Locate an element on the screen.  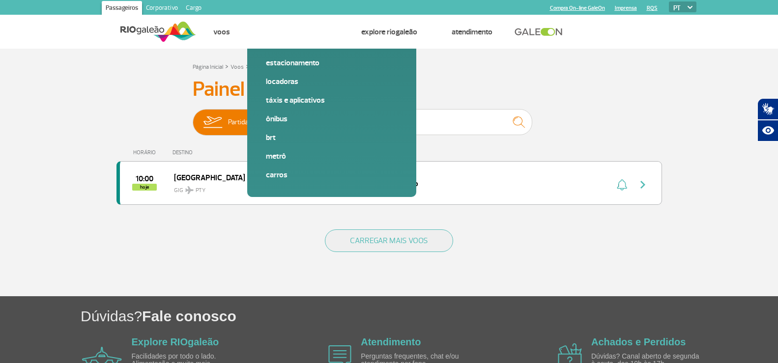
a: Carros is located at coordinates (332, 175).